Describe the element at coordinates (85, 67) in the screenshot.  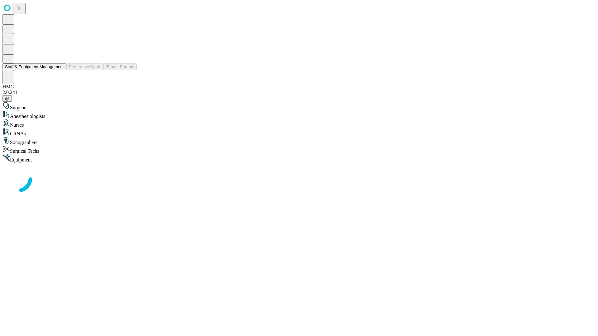
I see `button: Preference Cards` at that location.